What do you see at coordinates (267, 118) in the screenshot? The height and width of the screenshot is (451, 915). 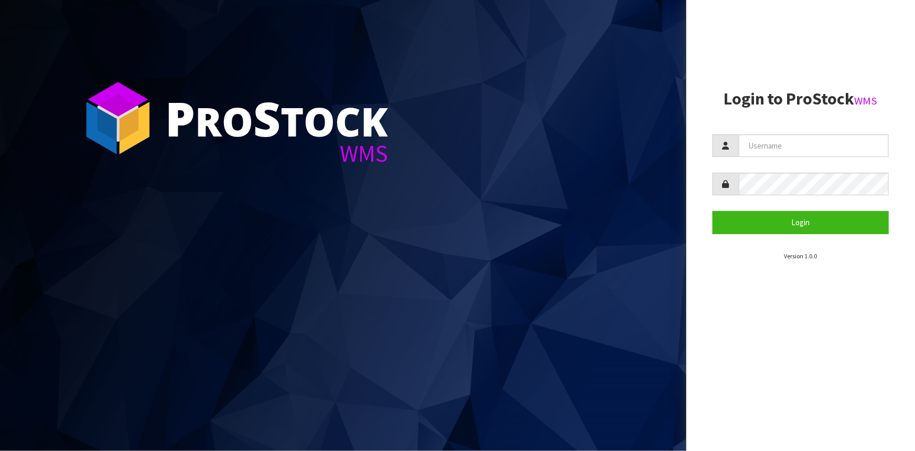 I see `span: S` at bounding box center [267, 118].